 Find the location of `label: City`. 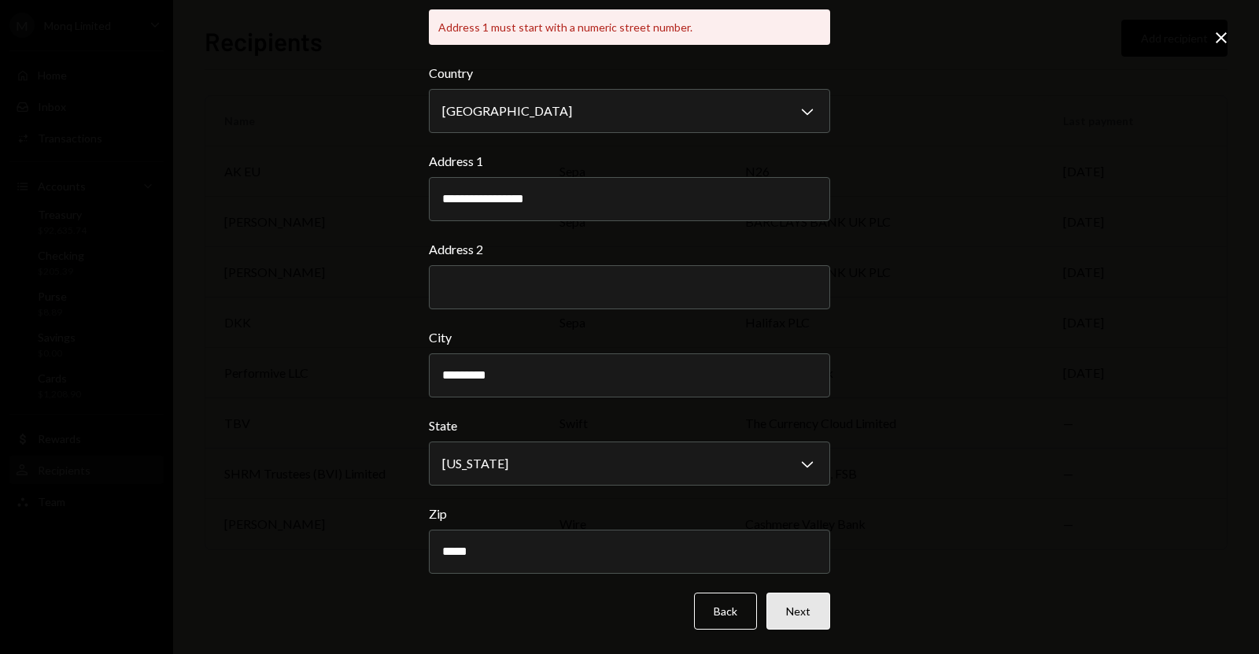

label: City is located at coordinates (630, 338).